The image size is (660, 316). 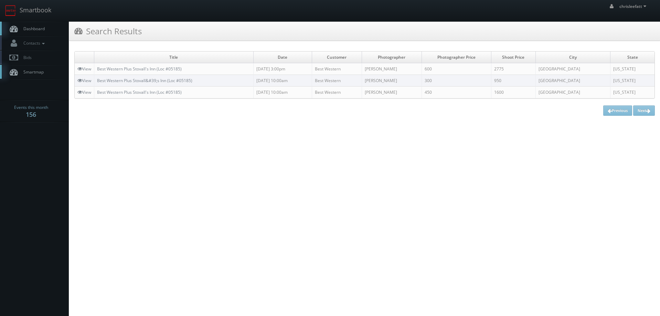 What do you see at coordinates (174, 57) in the screenshot?
I see `td: Title` at bounding box center [174, 57].